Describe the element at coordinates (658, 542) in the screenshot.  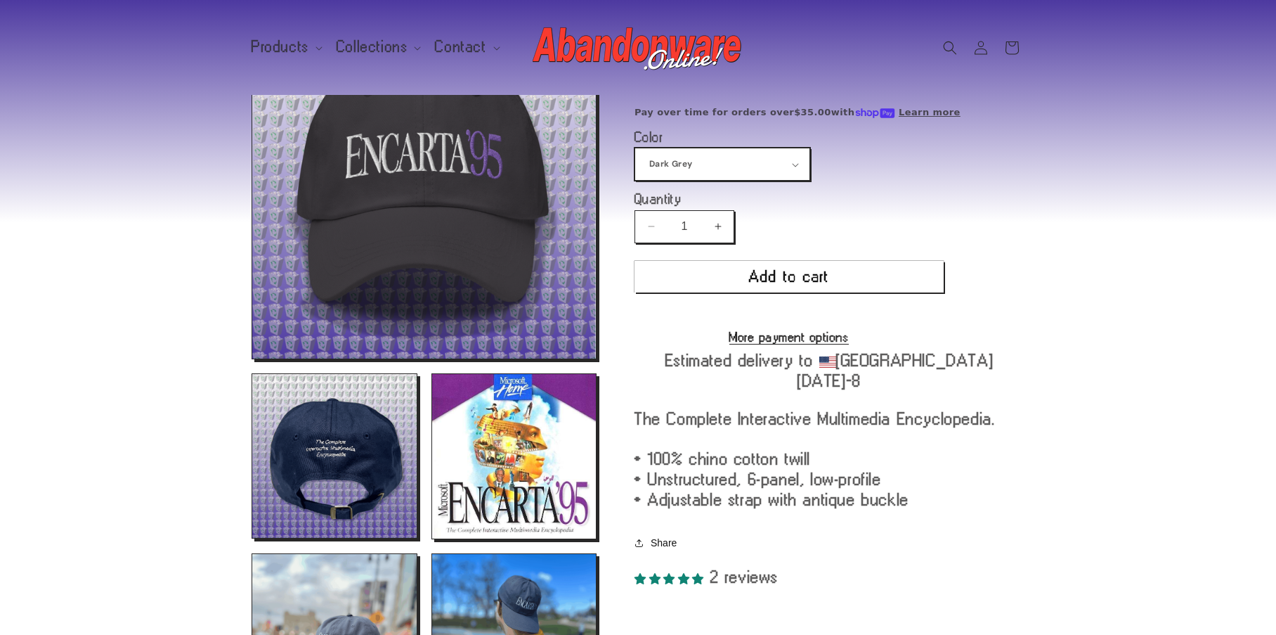
I see `button: Share` at that location.